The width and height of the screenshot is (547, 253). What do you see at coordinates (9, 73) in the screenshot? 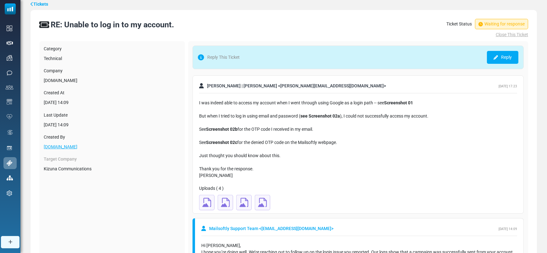
I see `img: sms-icon.png` at bounding box center [9, 73].